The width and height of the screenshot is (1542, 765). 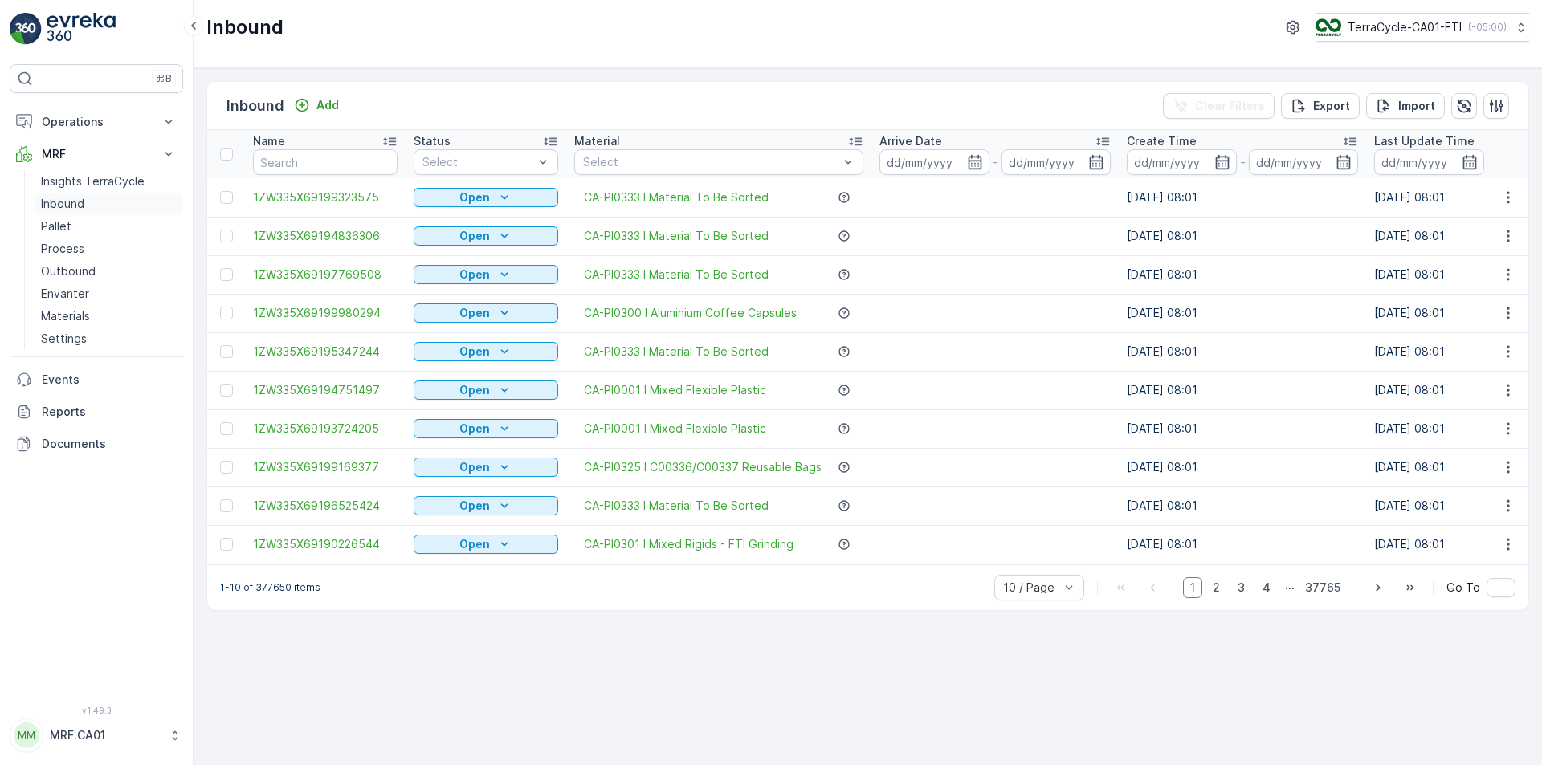 I want to click on p: Pallet, so click(x=56, y=226).